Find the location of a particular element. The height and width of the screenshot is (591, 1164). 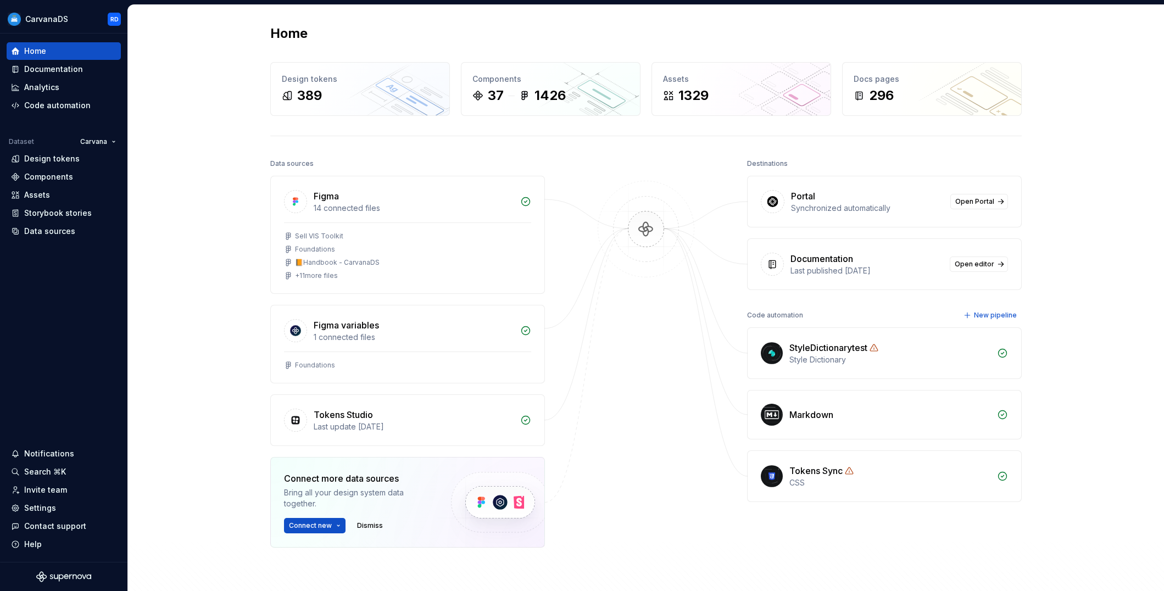

h2: Home is located at coordinates (289, 33).